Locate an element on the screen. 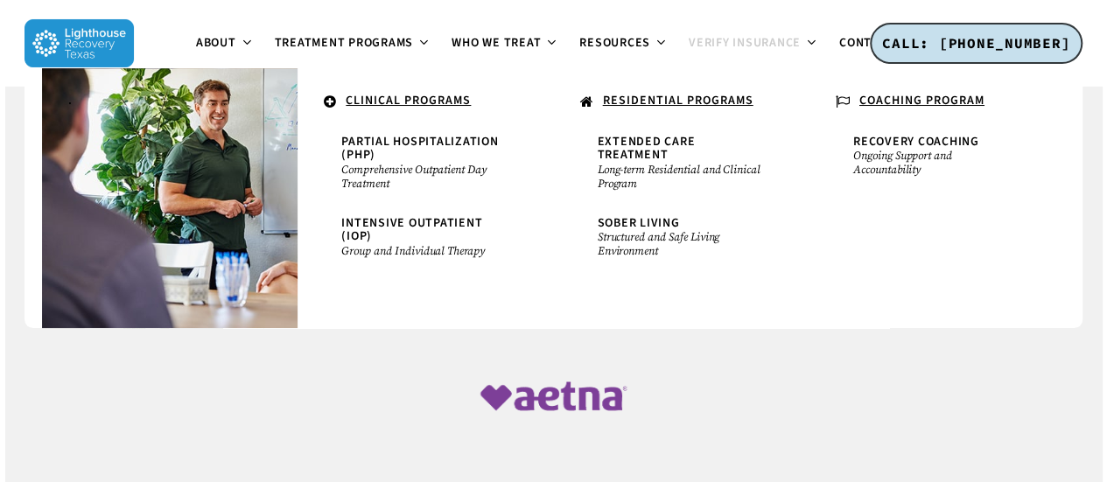 Image resolution: width=1107 pixels, height=482 pixels. a: CLINICAL PROGRAMS is located at coordinates (425, 102).